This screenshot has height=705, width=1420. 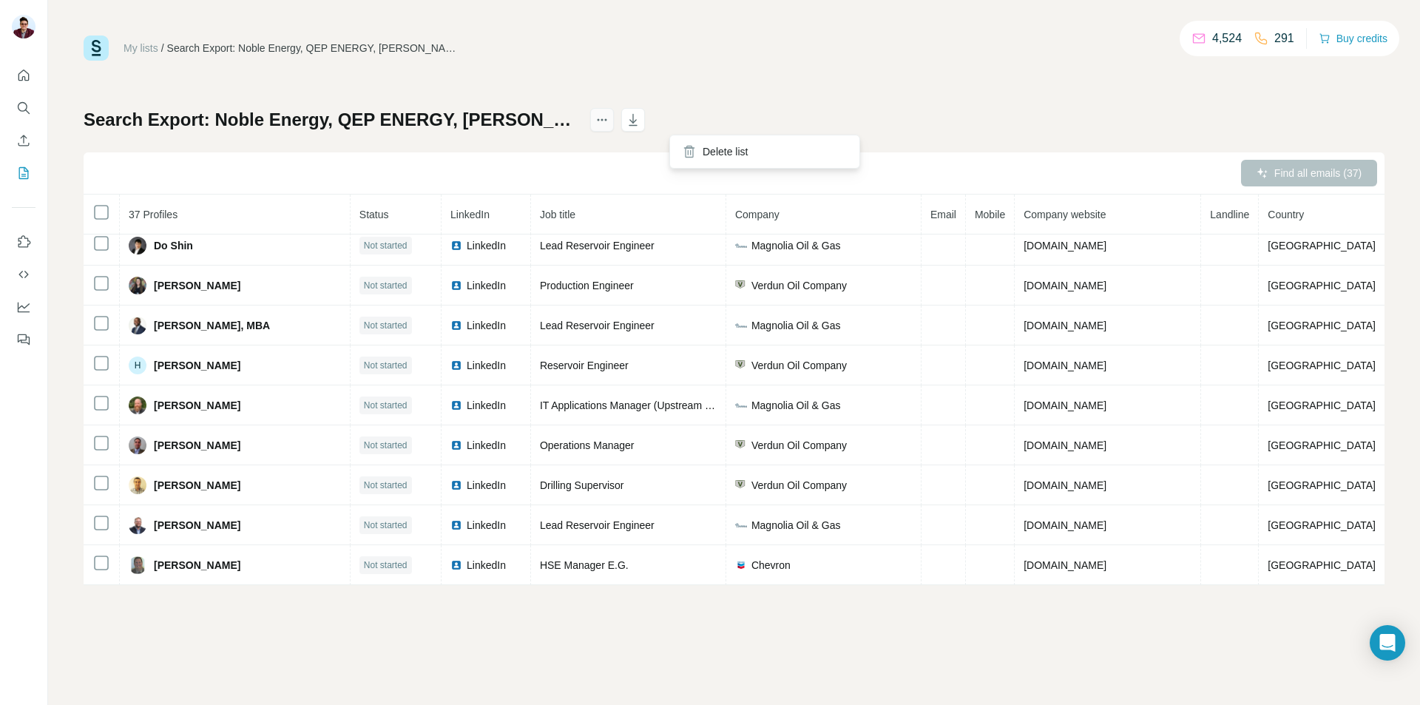 What do you see at coordinates (138, 365) in the screenshot?
I see `div: H` at bounding box center [138, 365].